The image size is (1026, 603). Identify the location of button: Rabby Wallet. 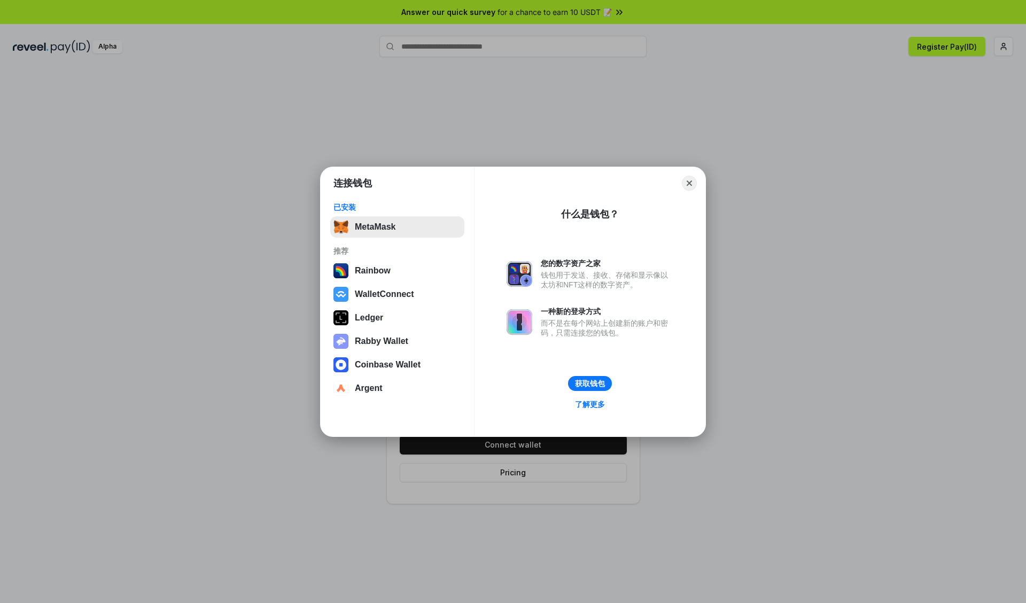
(397, 341).